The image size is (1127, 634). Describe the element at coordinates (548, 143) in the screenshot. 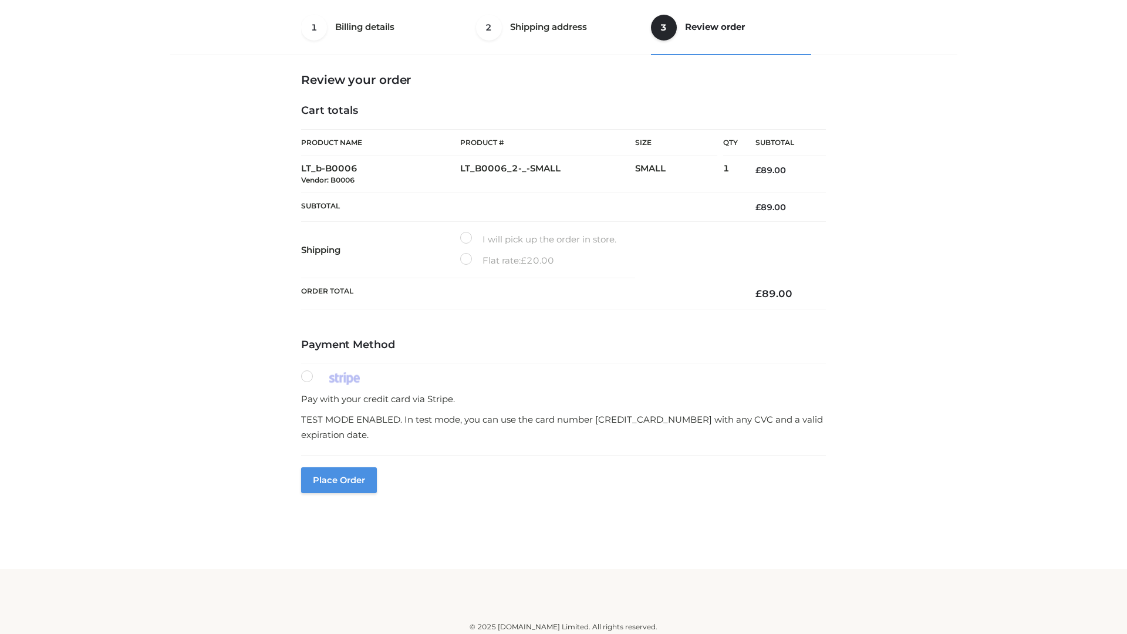

I see `th: Product #` at that location.